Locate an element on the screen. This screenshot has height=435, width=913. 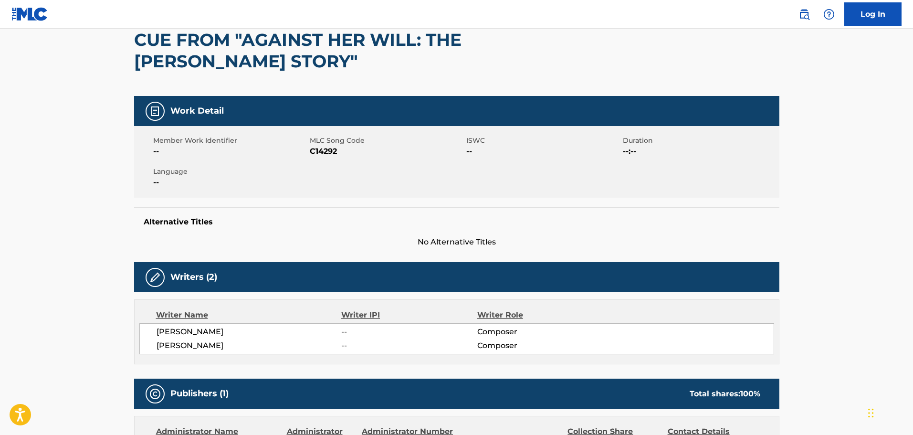
div: Writer Role is located at coordinates (539, 315).